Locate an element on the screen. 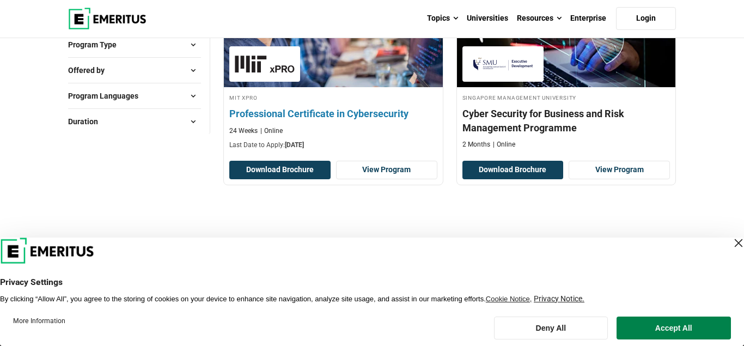  h4: Singapore Management University is located at coordinates (567, 97).